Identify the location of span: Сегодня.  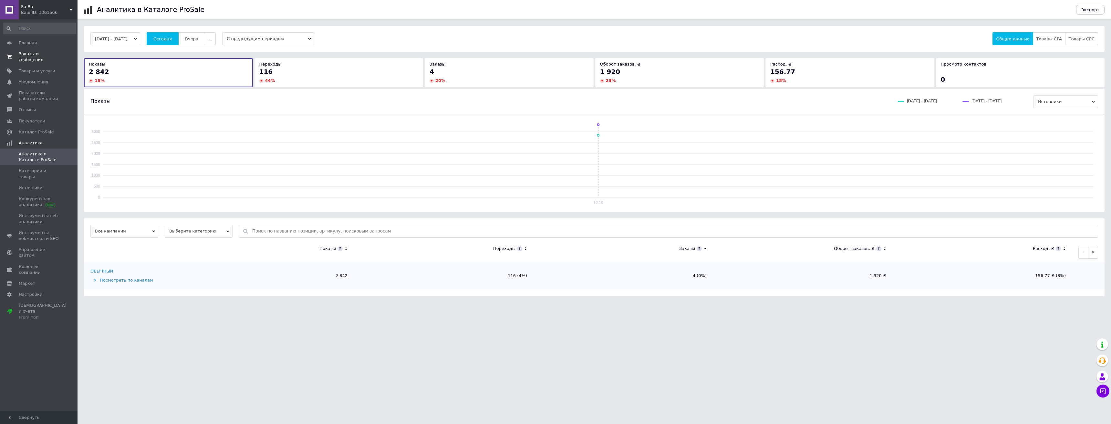
(162, 39).